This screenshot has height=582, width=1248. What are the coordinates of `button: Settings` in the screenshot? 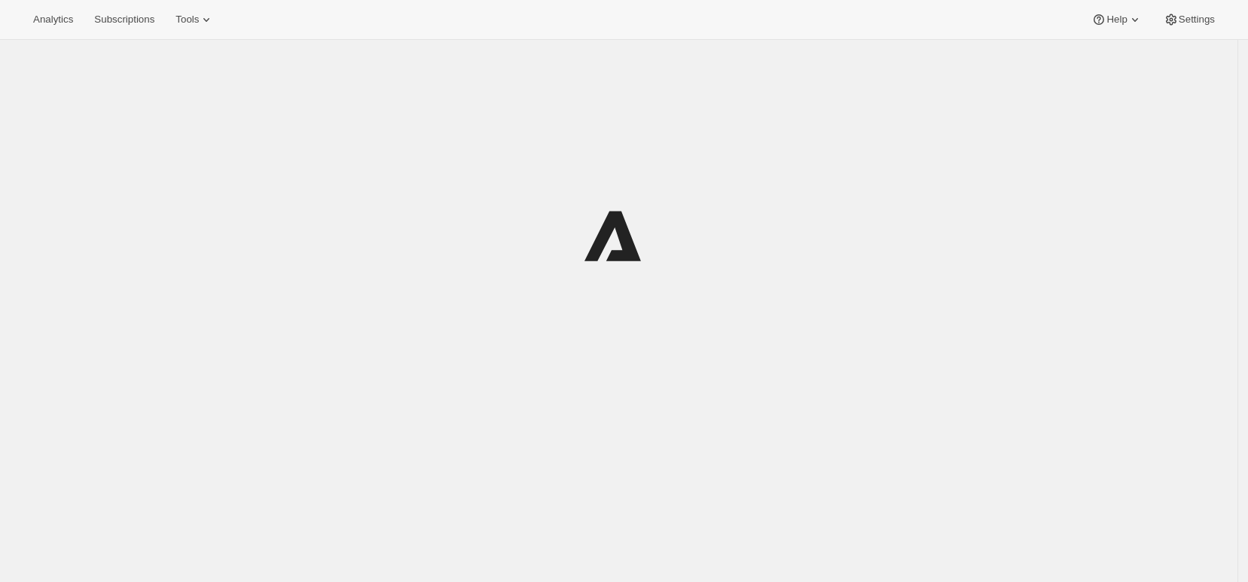 It's located at (1190, 20).